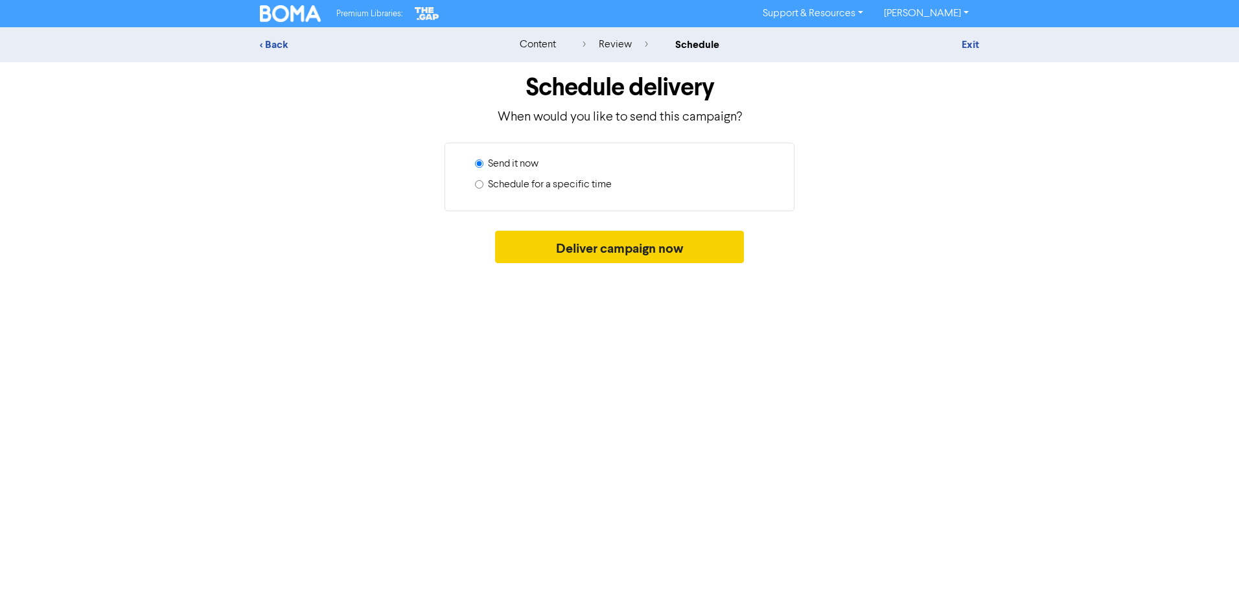 The image size is (1239, 604). I want to click on span: Premium Libraries:, so click(369, 14).